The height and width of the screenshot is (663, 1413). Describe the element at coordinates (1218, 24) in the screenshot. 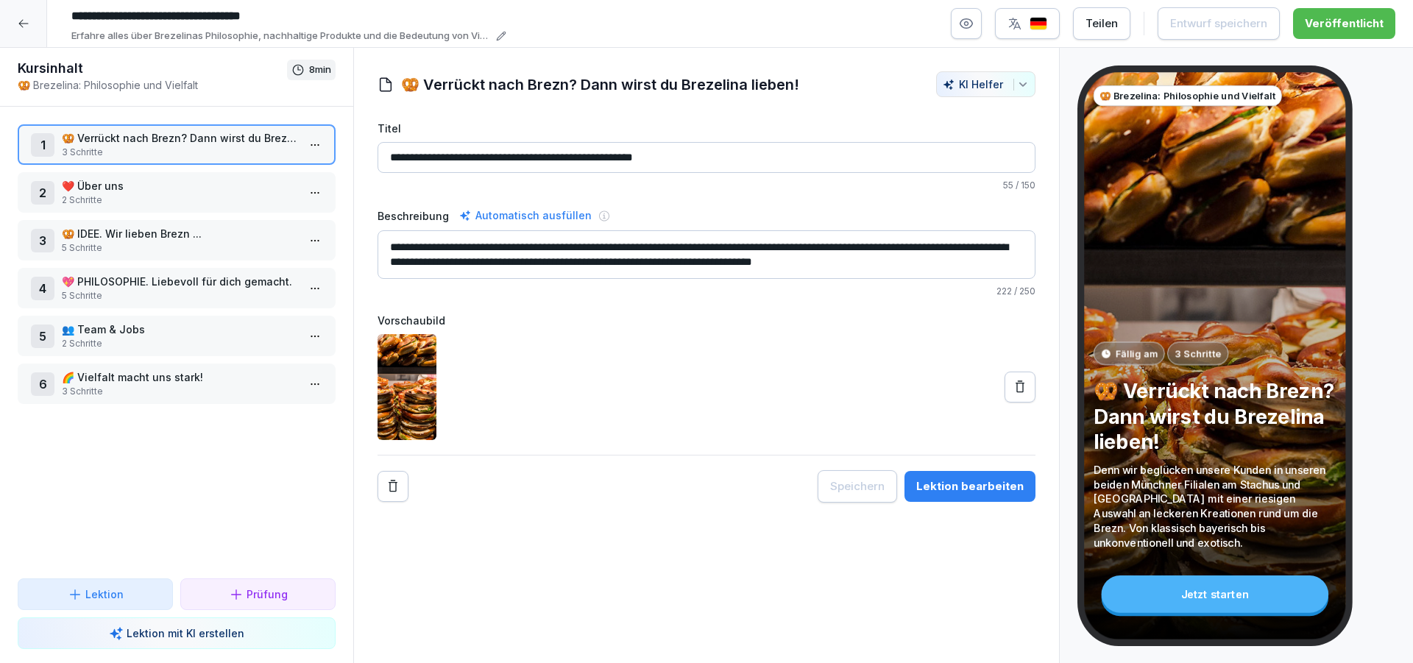

I see `div: Entwurf speichern` at that location.